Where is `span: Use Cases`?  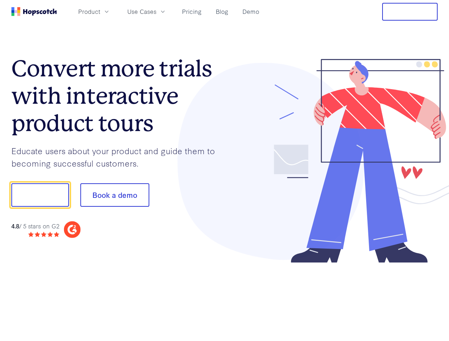 span: Use Cases is located at coordinates (142, 11).